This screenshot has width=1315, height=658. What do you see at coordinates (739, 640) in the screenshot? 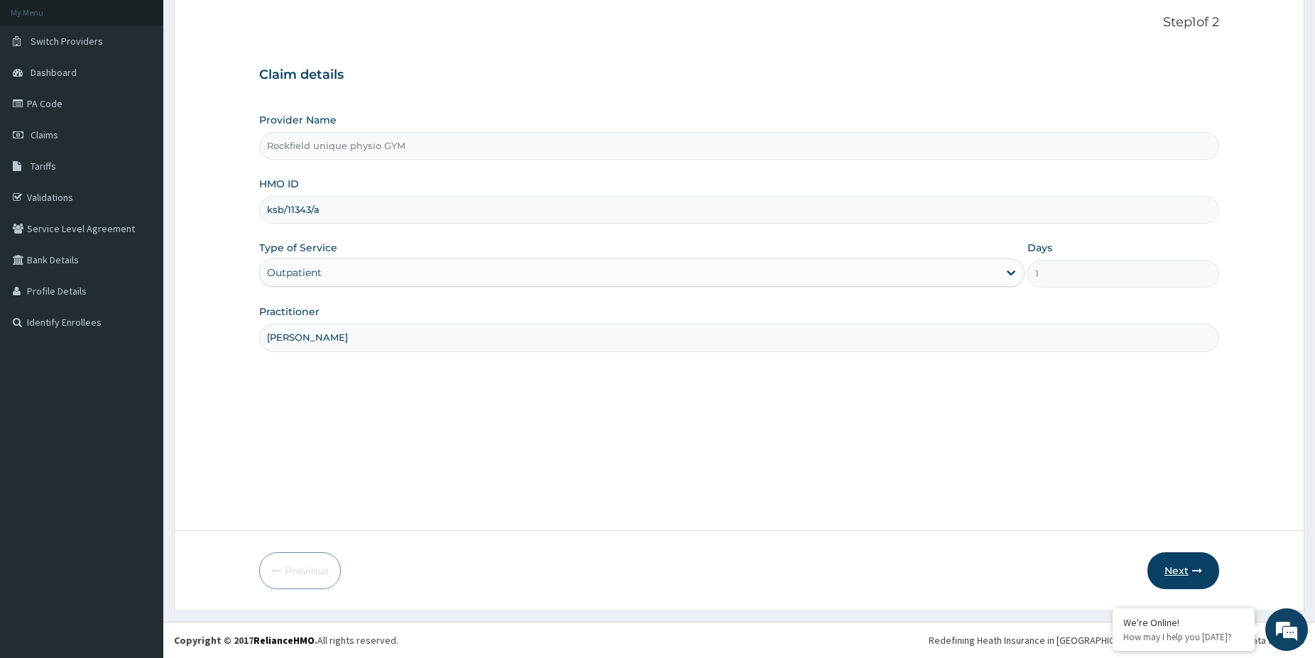
I see `footer: All rights reserved.` at bounding box center [739, 640].